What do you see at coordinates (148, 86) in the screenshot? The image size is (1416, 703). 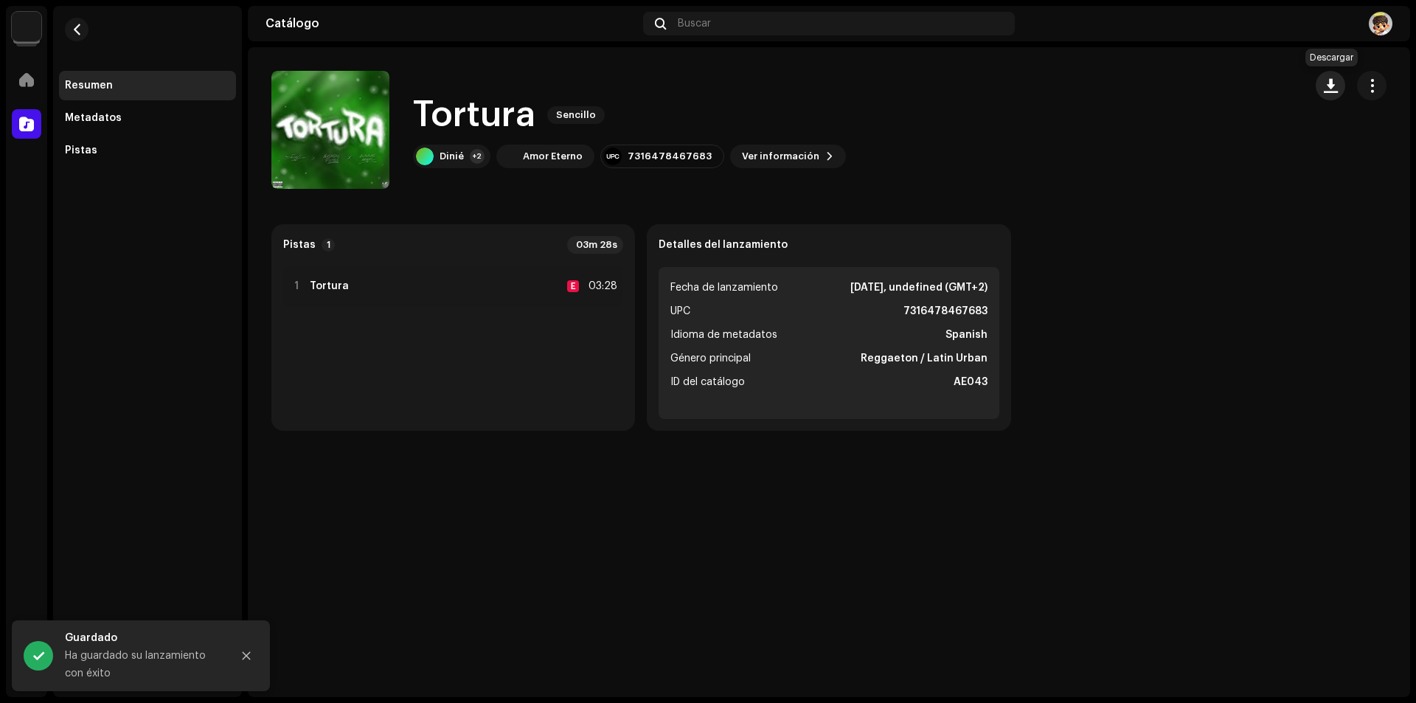 I see `re-m-nav-item: Resumen` at bounding box center [148, 86].